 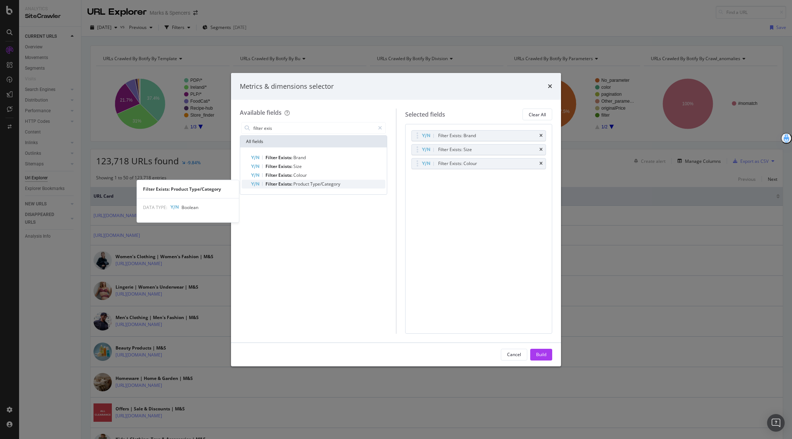 What do you see at coordinates (302, 184) in the screenshot?
I see `span: Product` at bounding box center [302, 184].